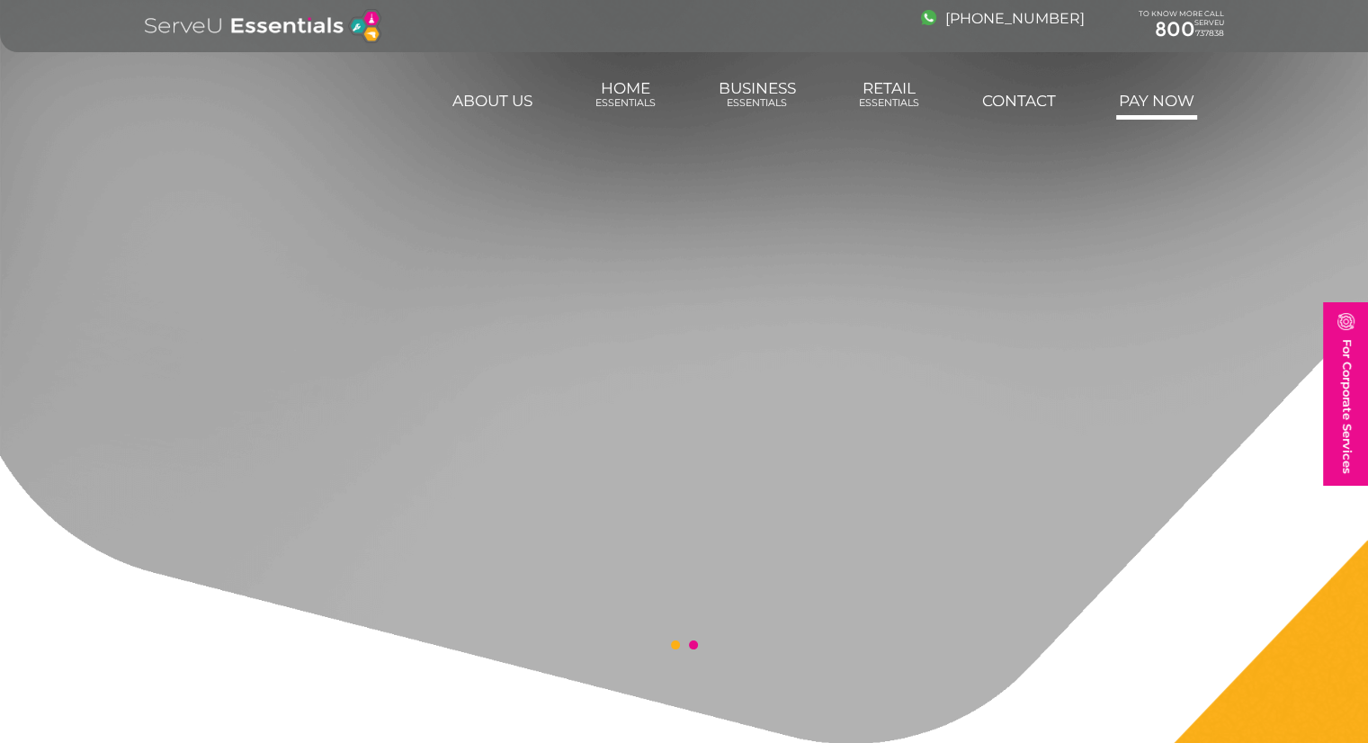  I want to click on span: 800, so click(1175, 29).